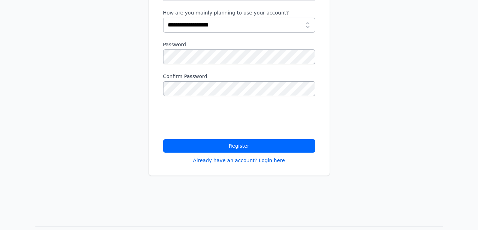 The image size is (478, 230). Describe the element at coordinates (239, 13) in the screenshot. I see `label: How are you mainly planning to use your account?` at that location.